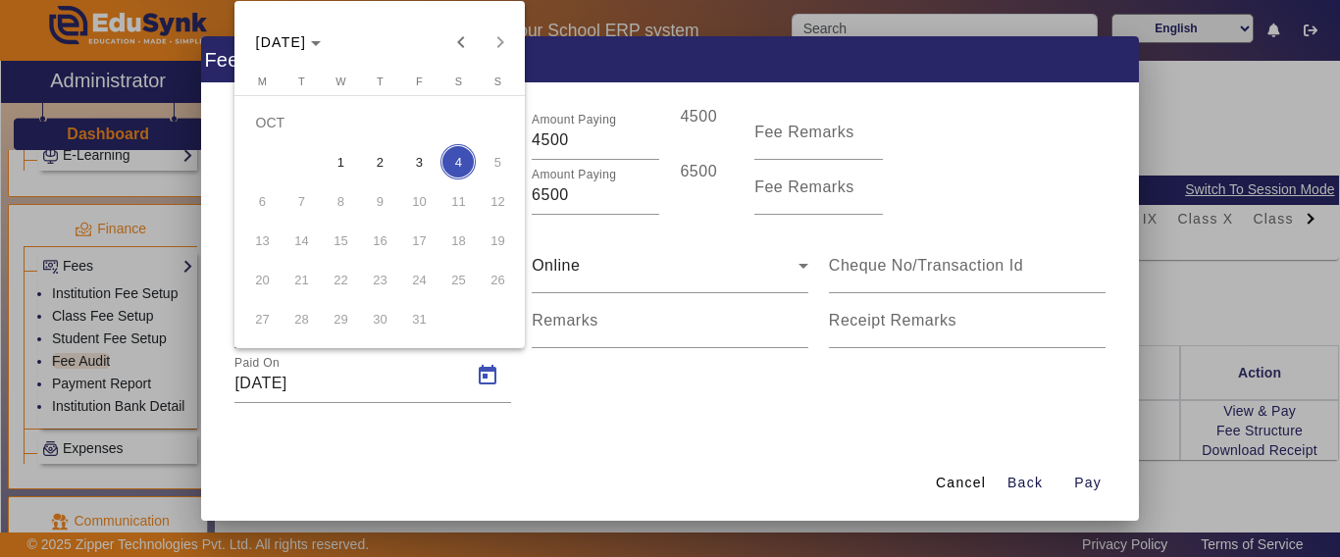 The height and width of the screenshot is (557, 1340). Describe the element at coordinates (458, 162) in the screenshot. I see `button: 4 October 2025` at that location.